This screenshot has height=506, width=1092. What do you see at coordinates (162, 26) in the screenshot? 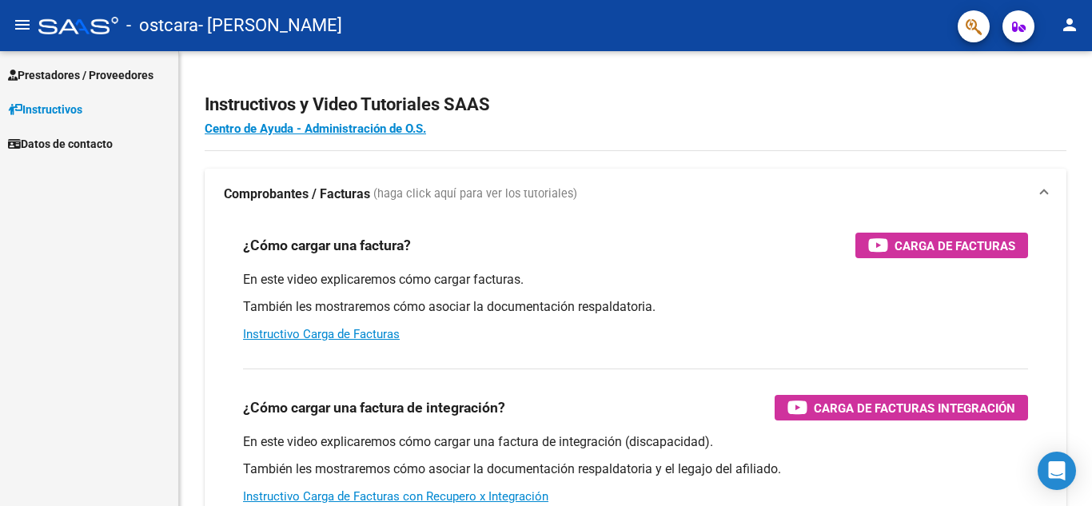
I see `span: - ostcara` at bounding box center [162, 26].